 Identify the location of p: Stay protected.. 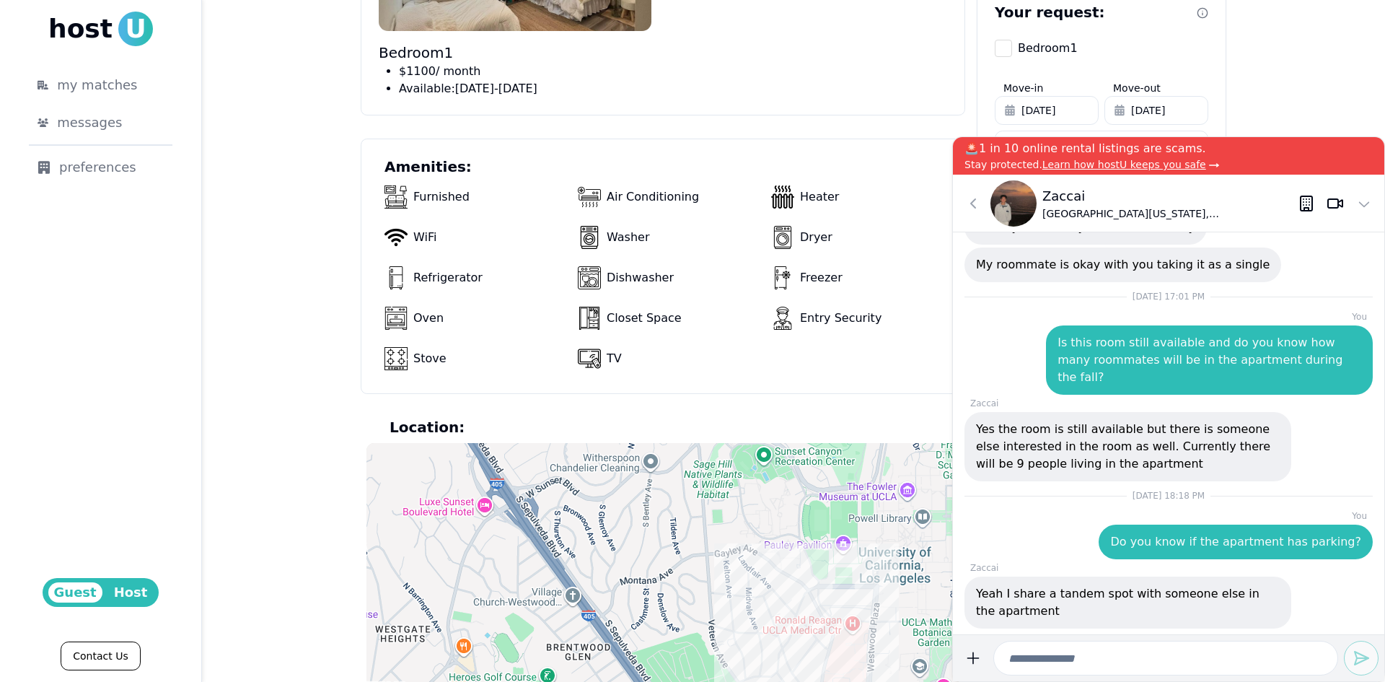
(1169, 164).